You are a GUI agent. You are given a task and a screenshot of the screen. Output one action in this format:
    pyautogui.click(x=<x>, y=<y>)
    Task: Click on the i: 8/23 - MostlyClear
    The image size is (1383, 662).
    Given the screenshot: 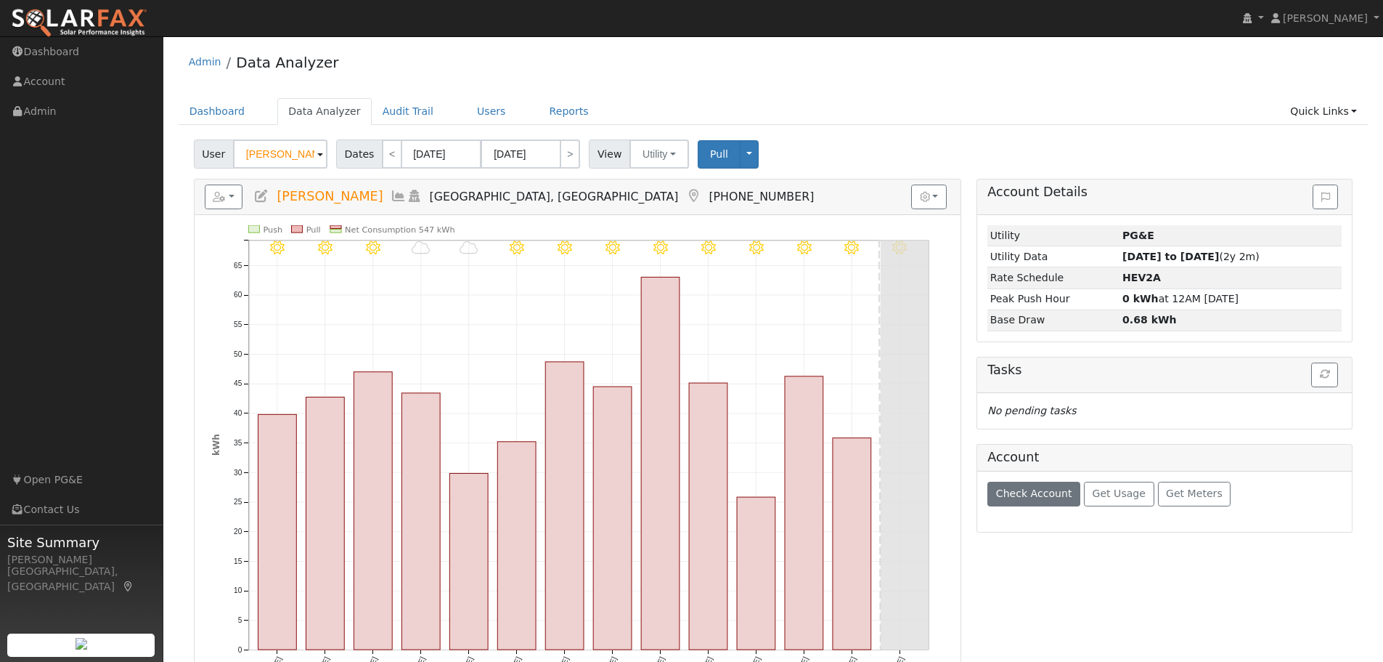 What is the action you would take?
    pyautogui.click(x=756, y=248)
    